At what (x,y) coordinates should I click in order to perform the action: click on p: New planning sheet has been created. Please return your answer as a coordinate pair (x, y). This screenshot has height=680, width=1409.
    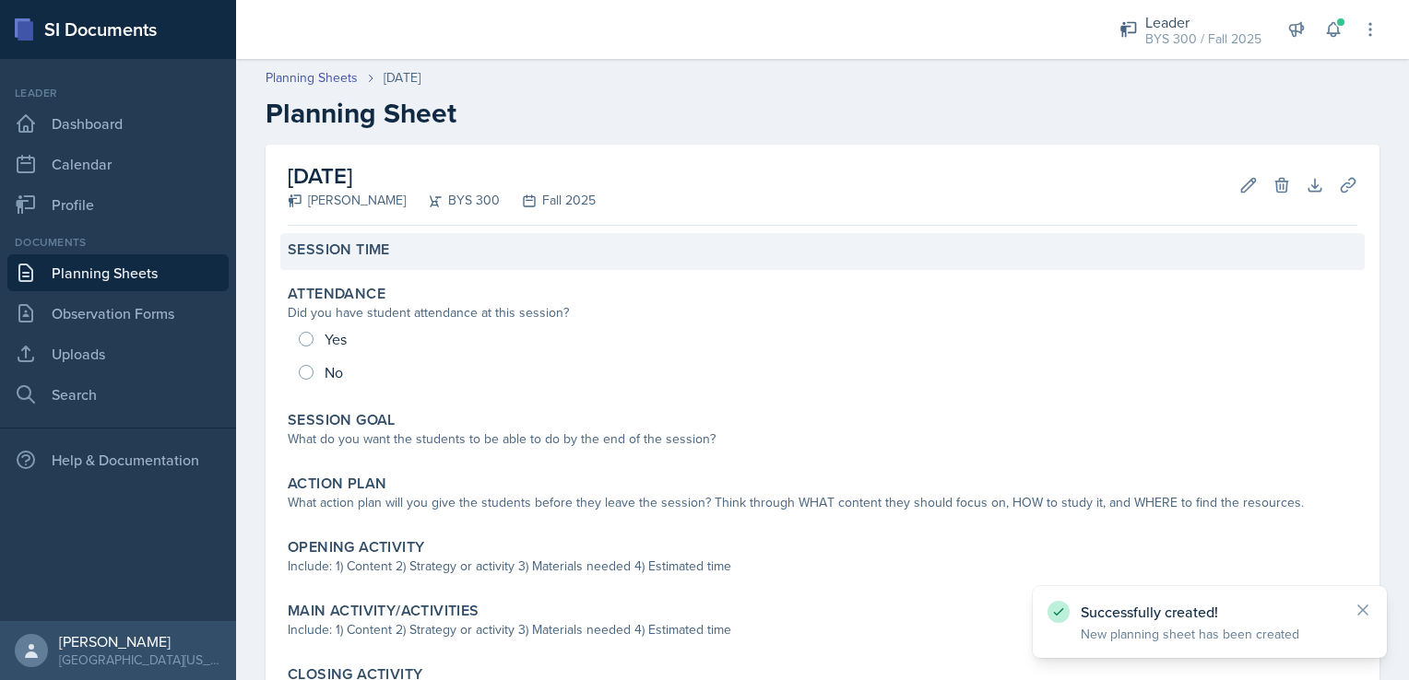
    Looking at the image, I should click on (1210, 634).